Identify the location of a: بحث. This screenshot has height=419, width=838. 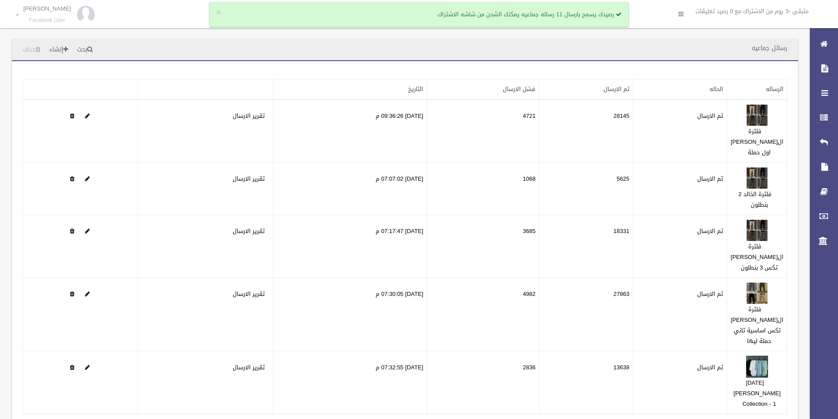
(85, 50).